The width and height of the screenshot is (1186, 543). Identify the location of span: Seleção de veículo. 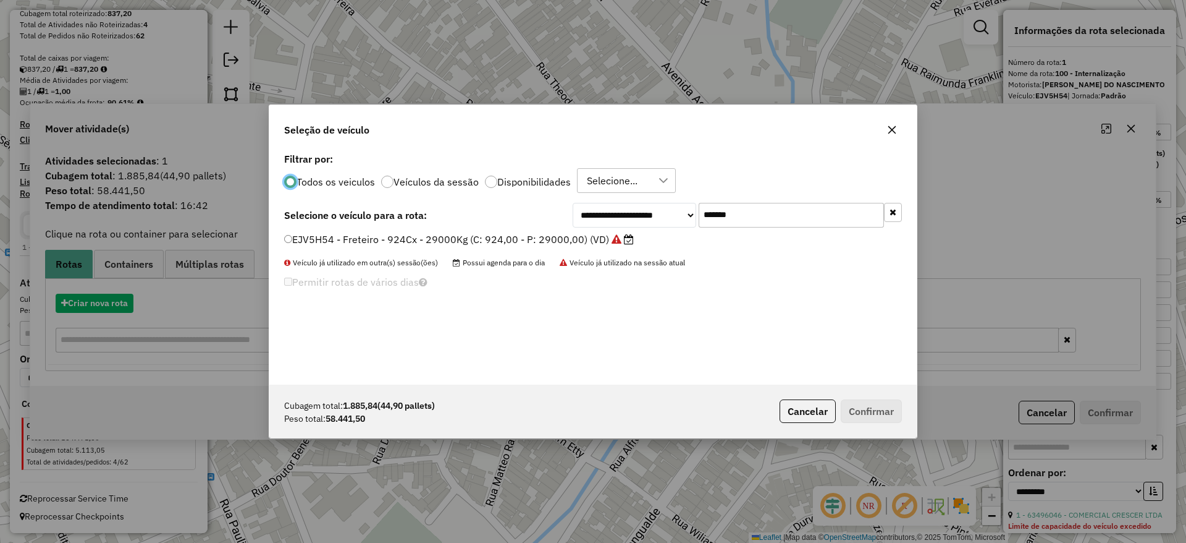
(327, 130).